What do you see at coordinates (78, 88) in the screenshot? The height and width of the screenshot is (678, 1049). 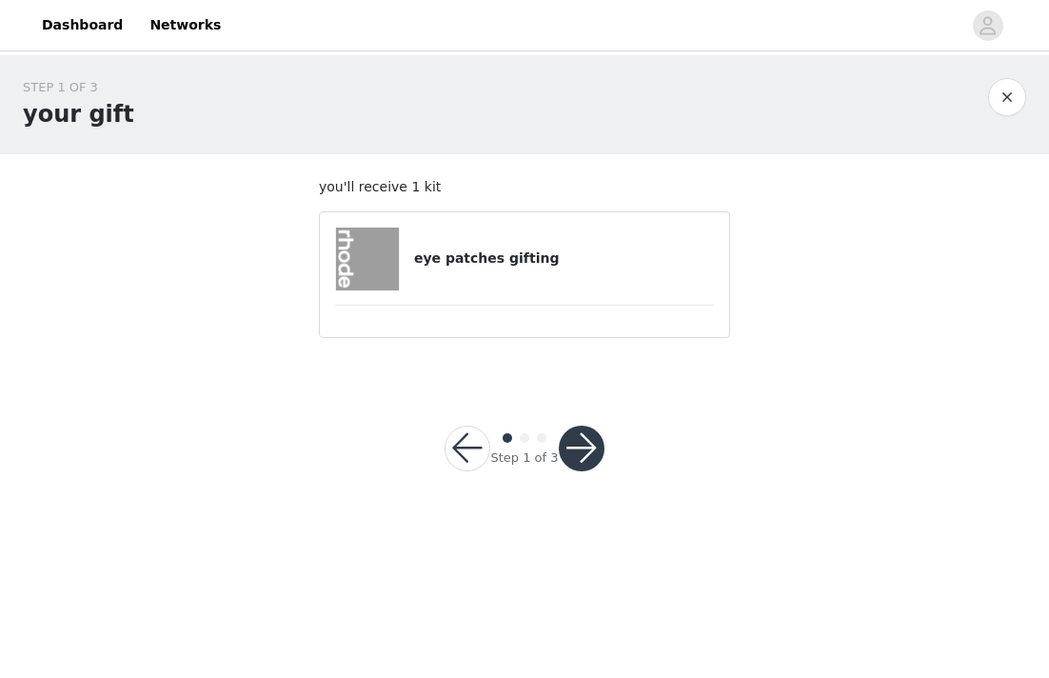 I see `div: STEP 1 OF 3` at bounding box center [78, 88].